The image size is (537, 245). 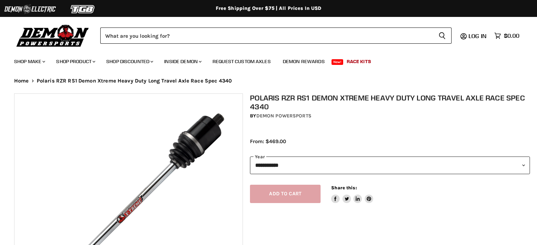 What do you see at coordinates (359, 61) in the screenshot?
I see `a: Race Kits` at bounding box center [359, 61].